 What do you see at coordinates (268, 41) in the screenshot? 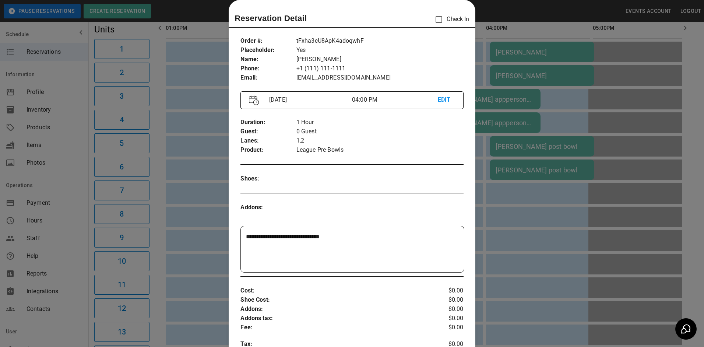
I see `p: Order # :` at bounding box center [268, 41].